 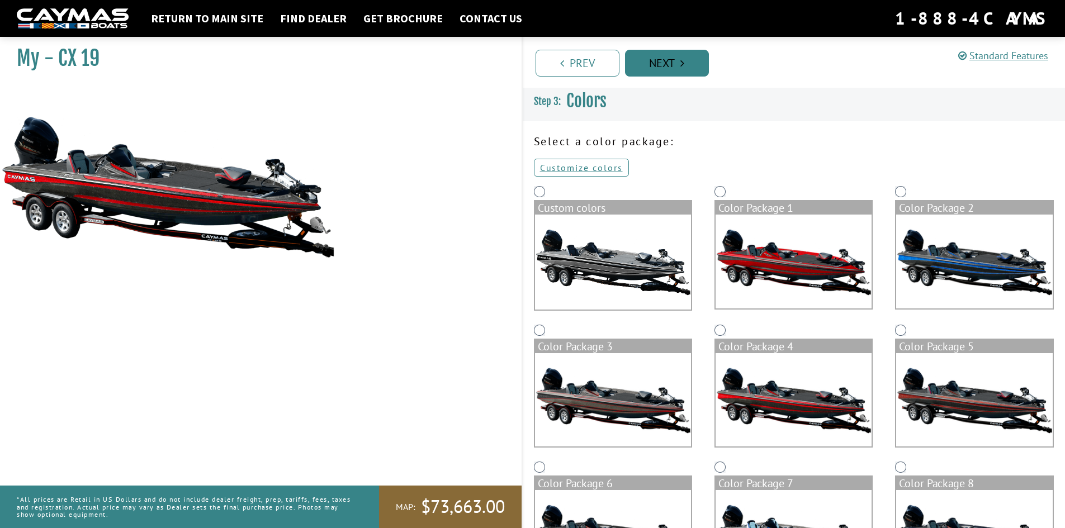 What do you see at coordinates (974, 400) in the screenshot?
I see `img: color_package_306.png` at bounding box center [974, 400].